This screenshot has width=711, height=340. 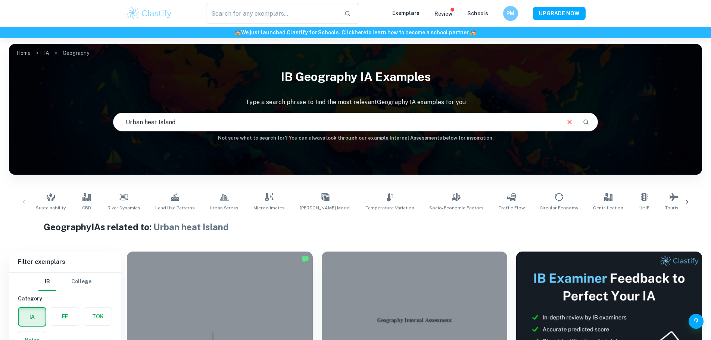 I want to click on span: UHIE, so click(x=644, y=208).